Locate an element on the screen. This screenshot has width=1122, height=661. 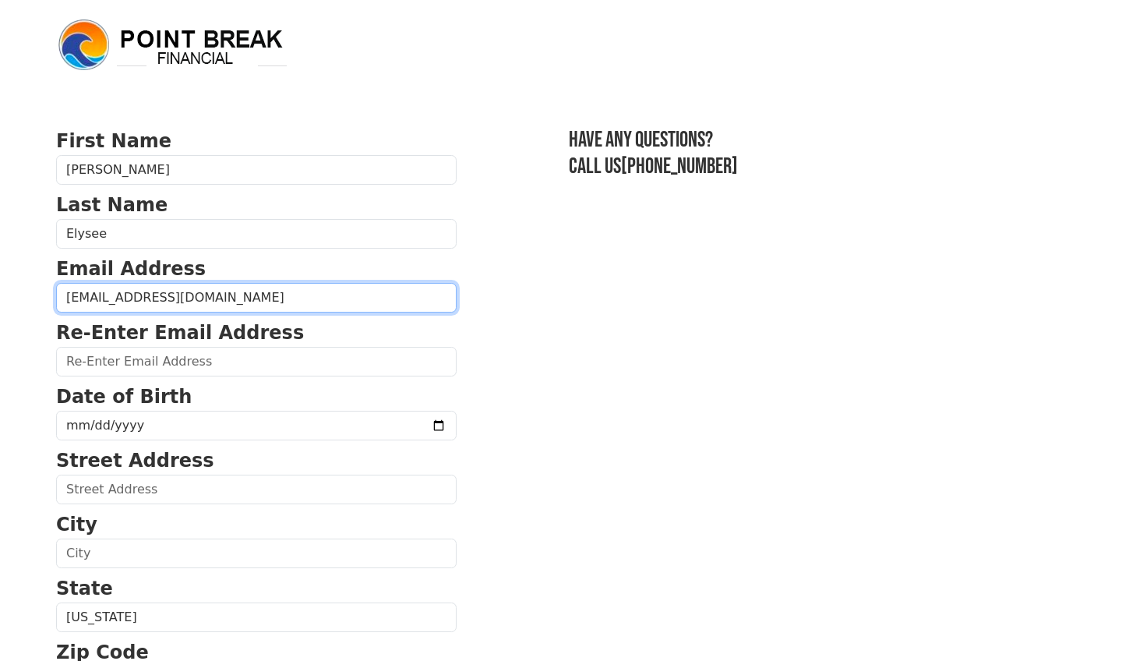
h3: Have any questions? is located at coordinates (817, 140).